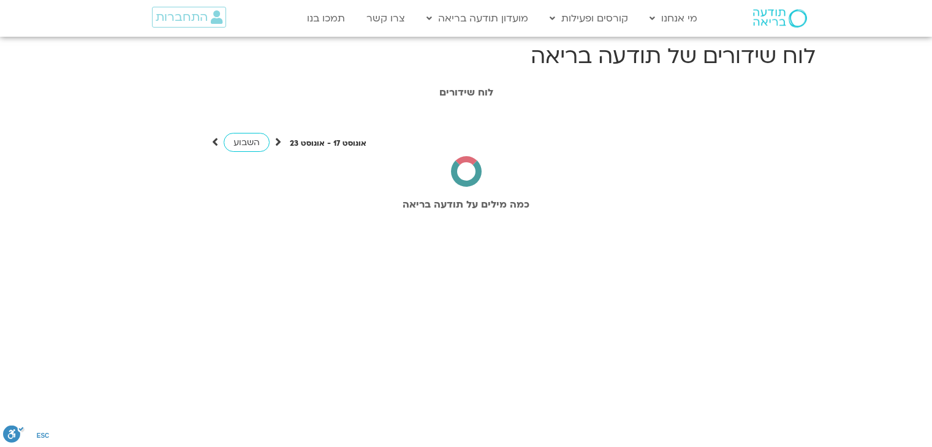 The width and height of the screenshot is (932, 447). Describe the element at coordinates (246, 142) in the screenshot. I see `span: השבוע` at that location.